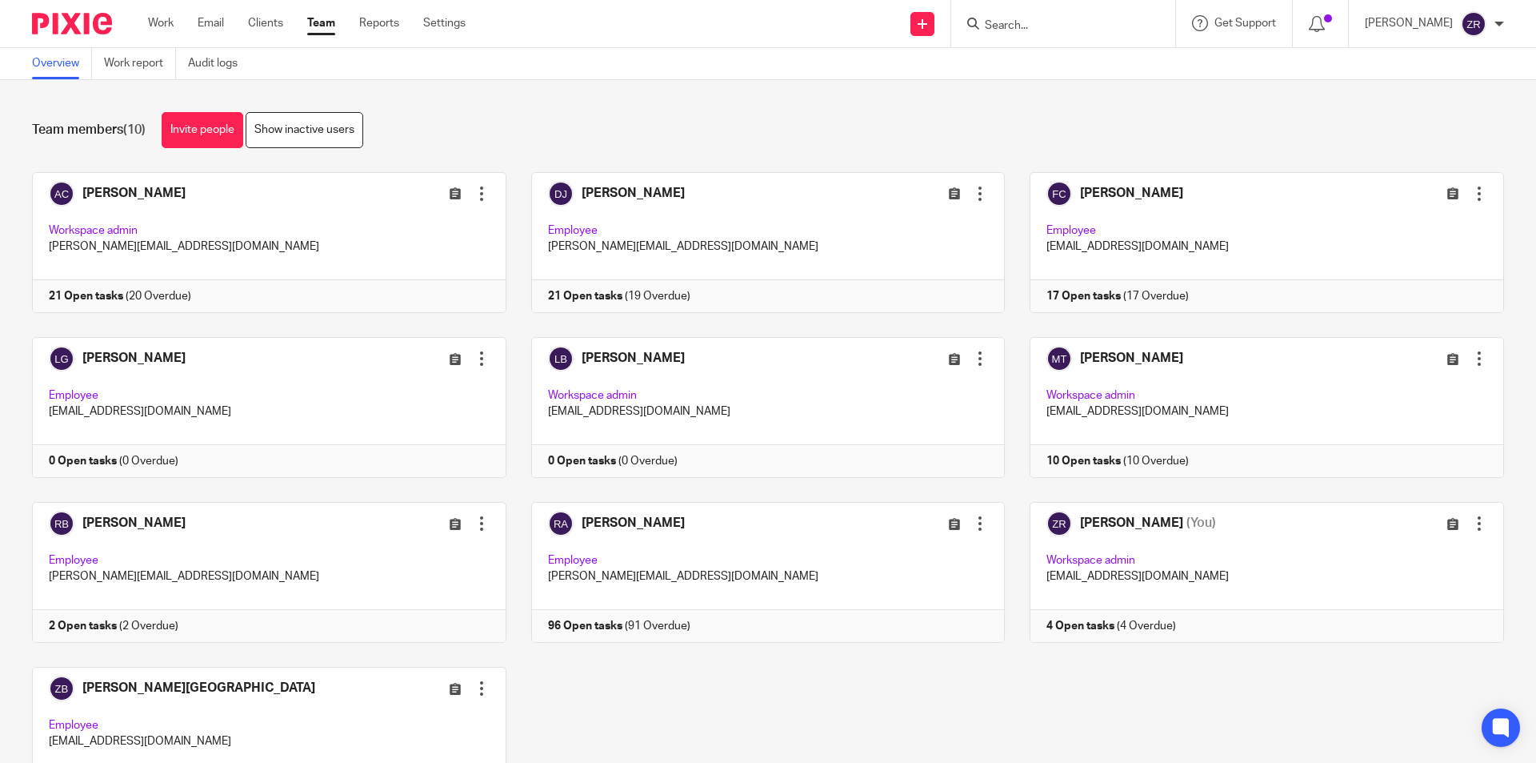 This screenshot has height=763, width=1536. I want to click on span: Get Support, so click(1245, 23).